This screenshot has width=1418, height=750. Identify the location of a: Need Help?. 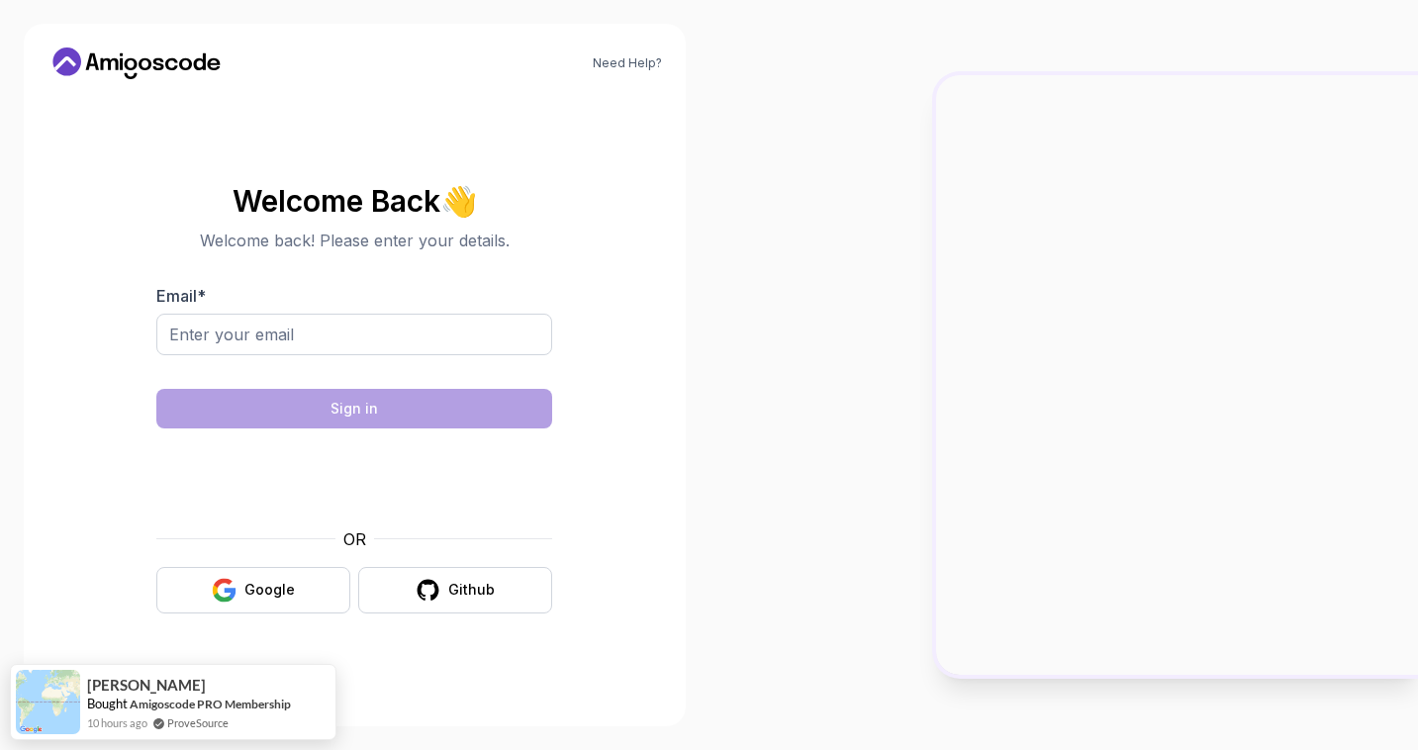
(627, 63).